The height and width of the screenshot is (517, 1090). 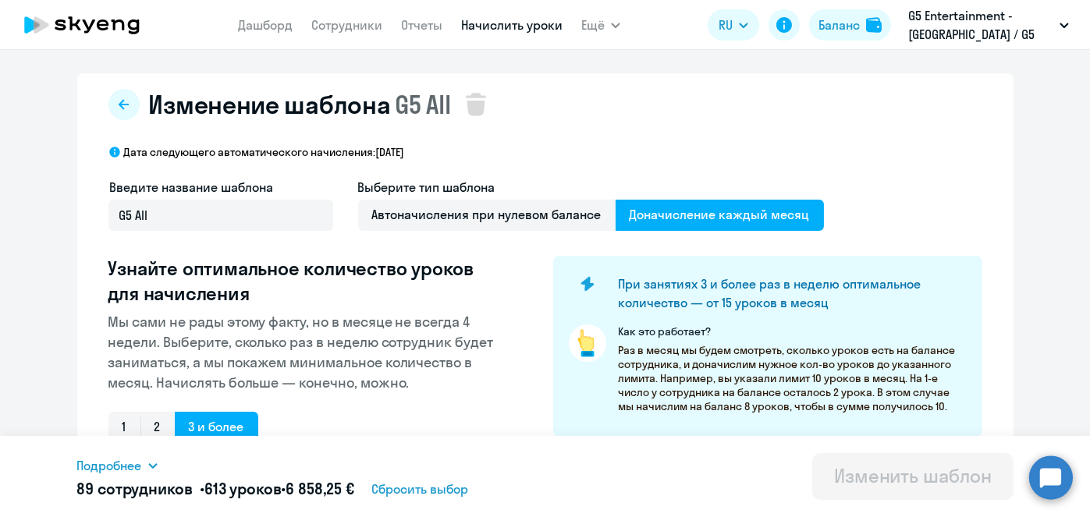 I want to click on a: Сотрудники, so click(x=346, y=25).